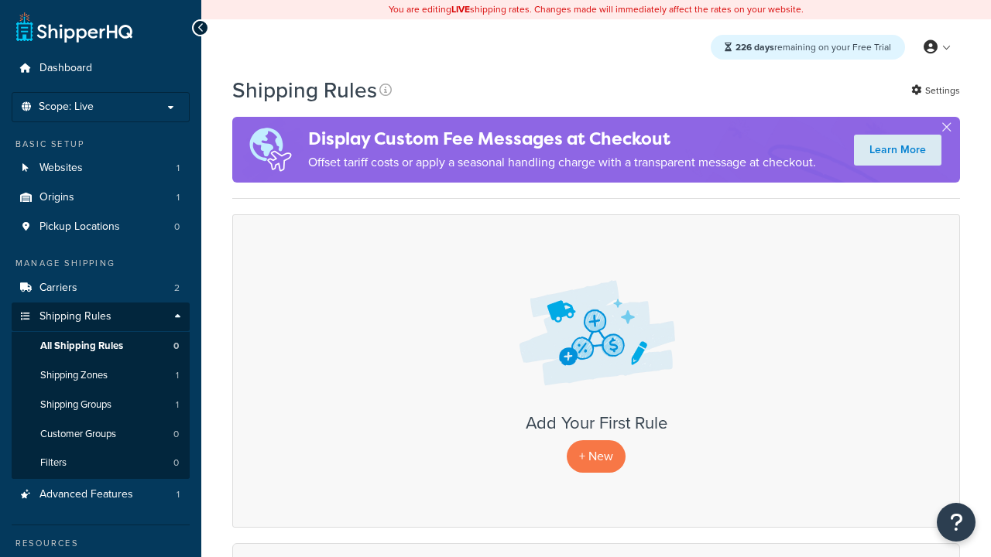  What do you see at coordinates (176, 288) in the screenshot?
I see `span: 2` at bounding box center [176, 288].